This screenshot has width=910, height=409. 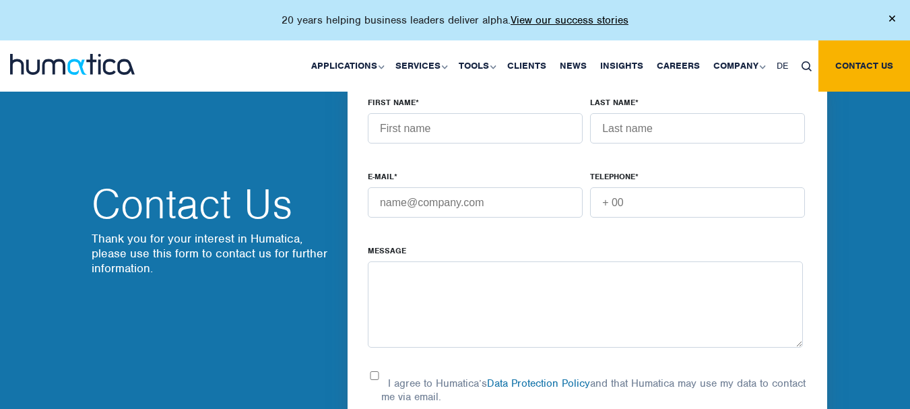 What do you see at coordinates (612, 176) in the screenshot?
I see `span: TELEPHONE` at bounding box center [612, 176].